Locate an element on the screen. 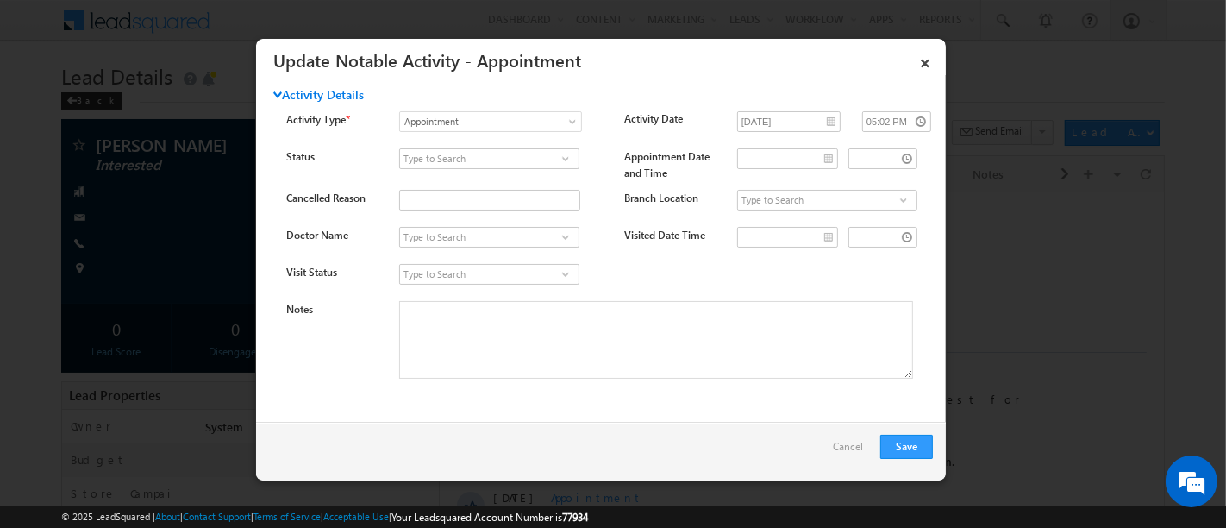  div: 79 Selected is located at coordinates (115, 27).